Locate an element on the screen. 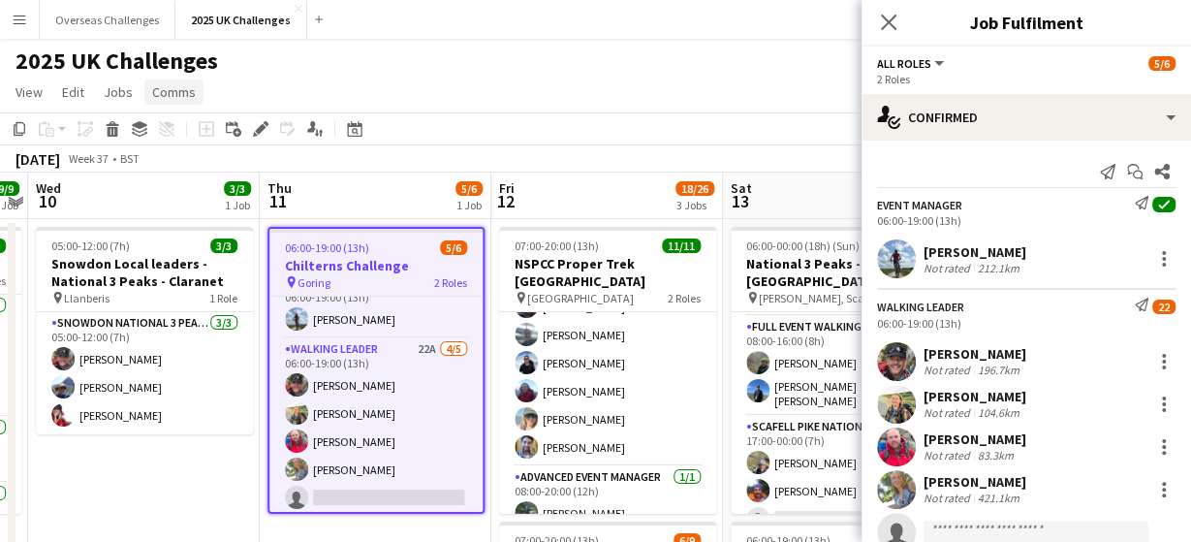 This screenshot has height=542, width=1191. div: 06:00-19:00 (13h)5/6Chilterns Challenge Goring2 RolesEvent Manager1/106:00-19:00 (13h)[PERSON_NAM... is located at coordinates (376, 370).